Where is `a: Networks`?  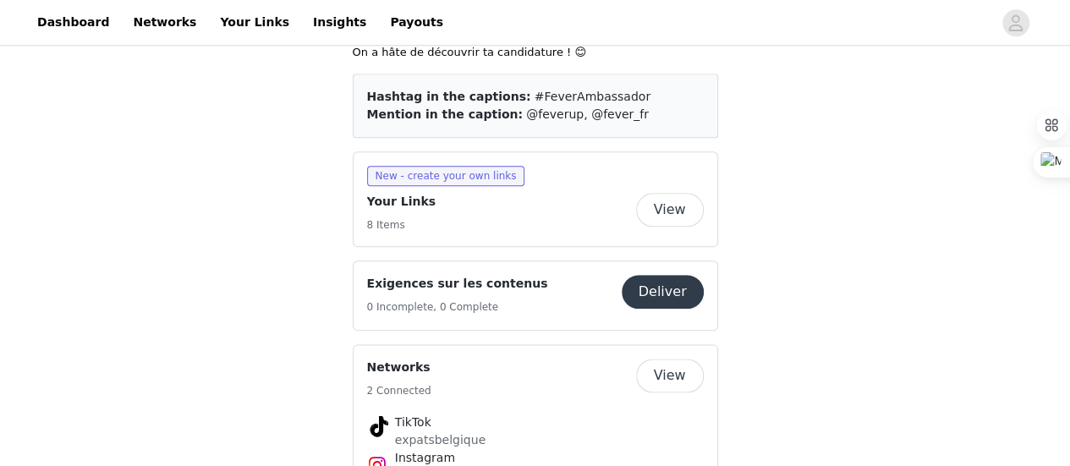
a: Networks is located at coordinates (164, 22).